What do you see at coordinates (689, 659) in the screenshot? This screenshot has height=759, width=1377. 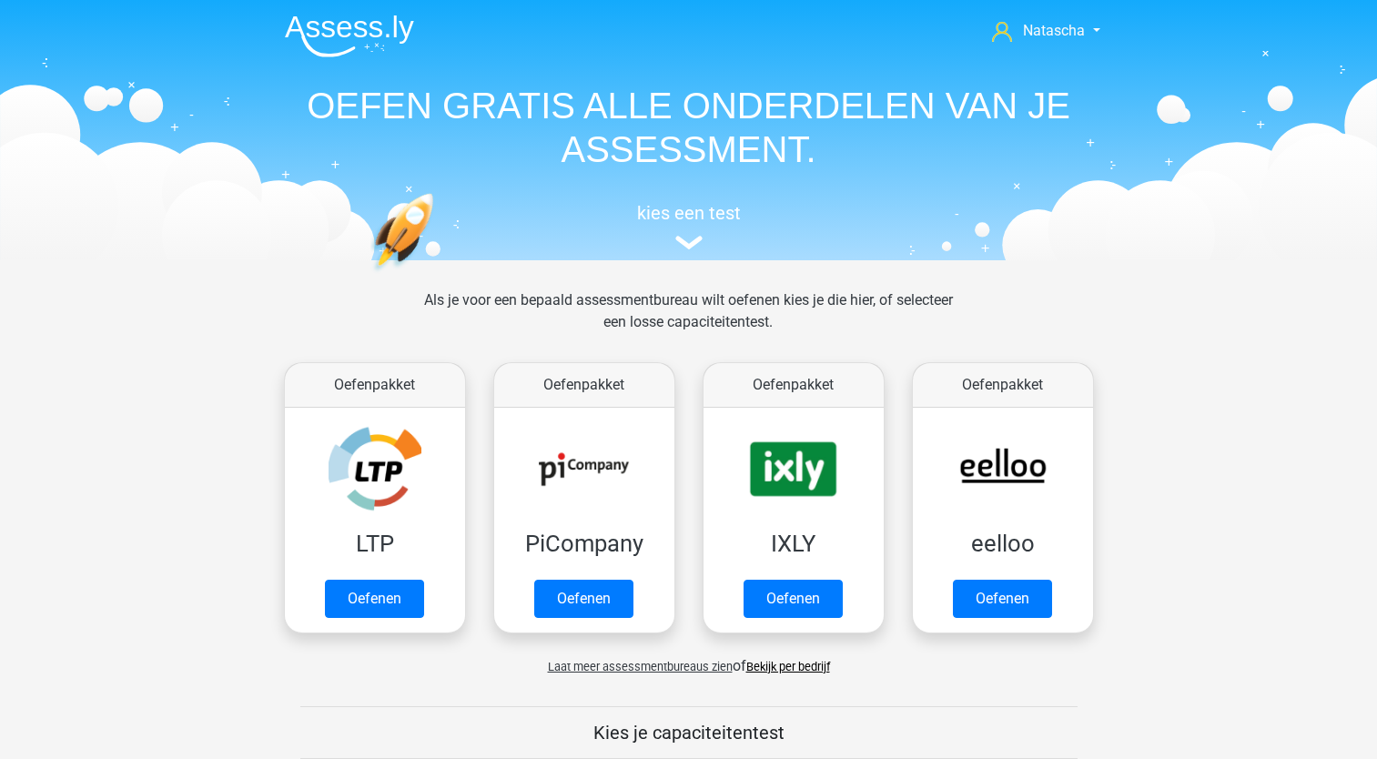 I see `div: of` at bounding box center [689, 659].